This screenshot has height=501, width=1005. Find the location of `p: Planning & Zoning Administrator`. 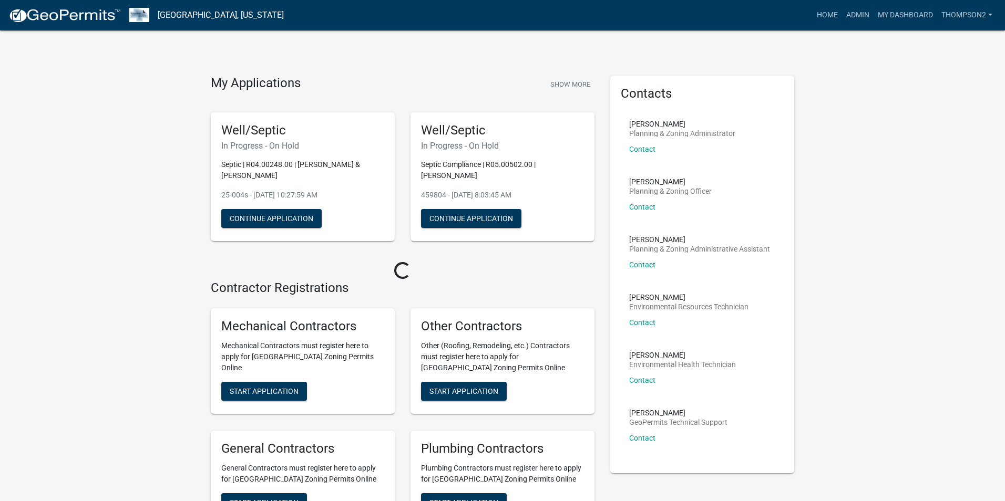

p: Planning & Zoning Administrator is located at coordinates (682, 133).